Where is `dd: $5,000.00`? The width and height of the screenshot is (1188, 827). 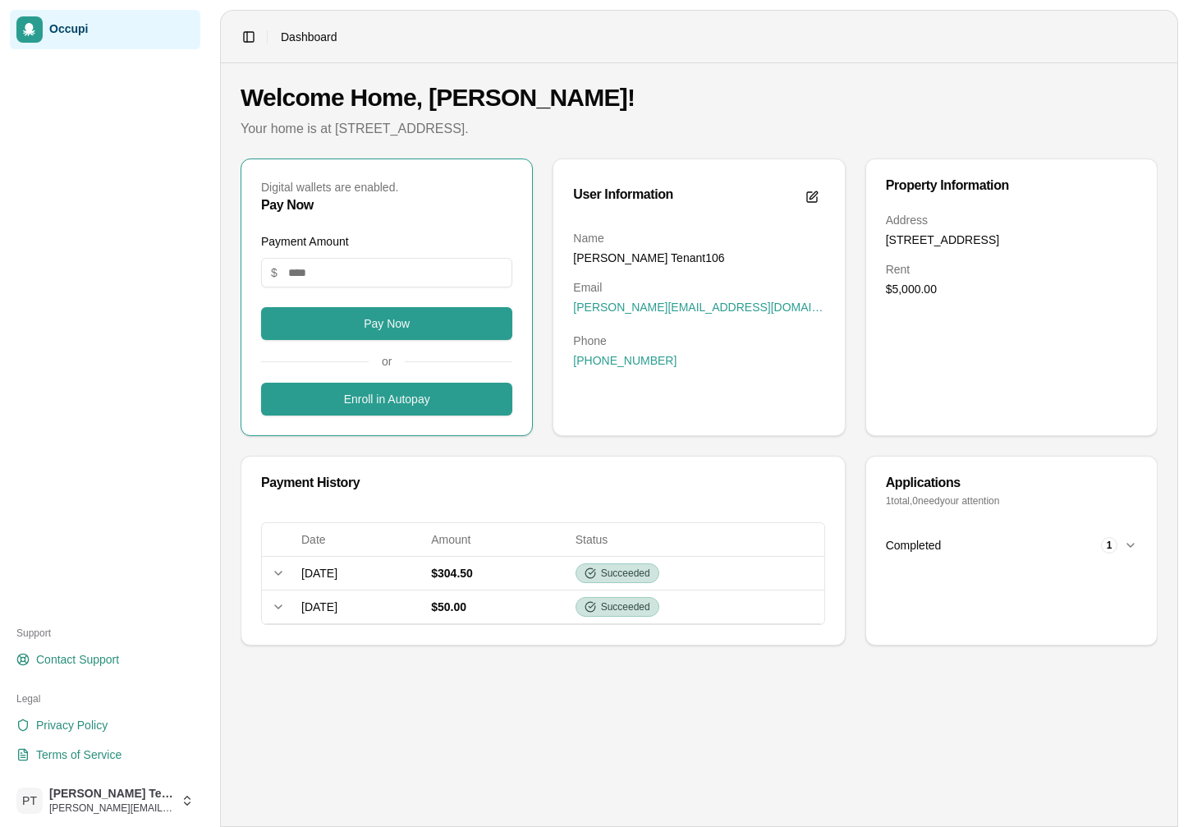
dd: $5,000.00 is located at coordinates (1012, 289).